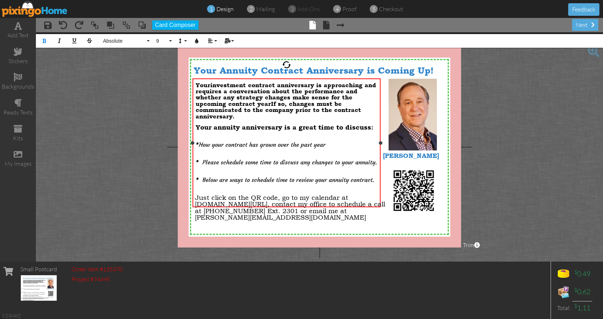 The height and width of the screenshot is (319, 603). I want to click on span: 1, so click(211, 9).